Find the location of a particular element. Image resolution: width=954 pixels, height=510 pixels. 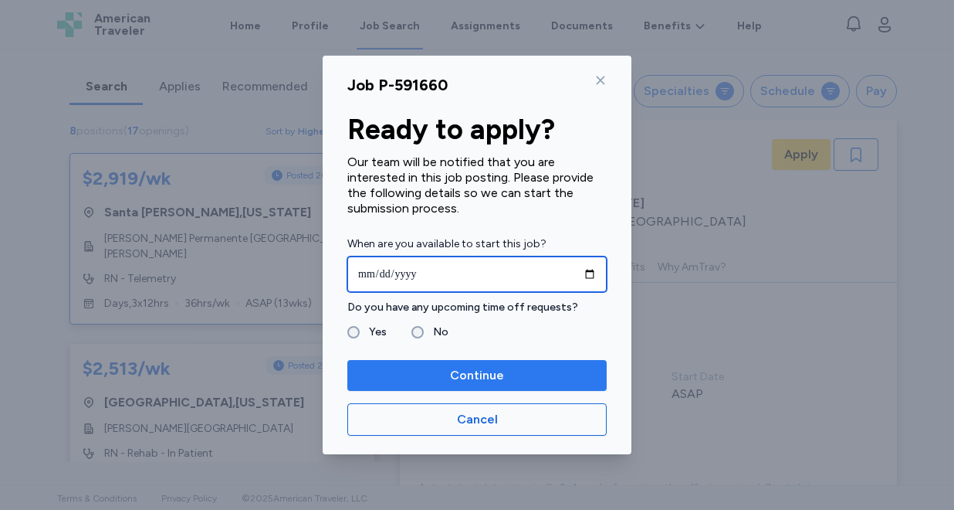

div: Job P-591660 is located at coordinates (398, 85).